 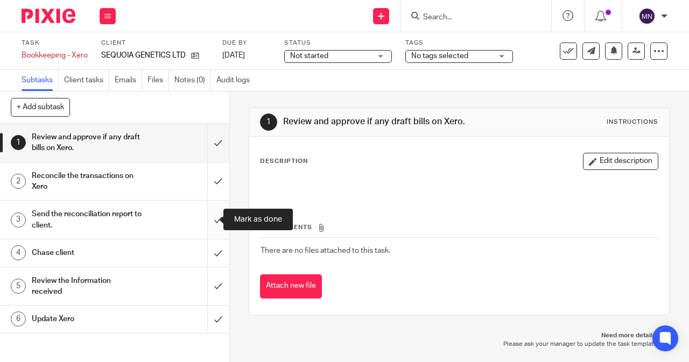 I want to click on div: Bookkeeping - Xero, so click(x=54, y=55).